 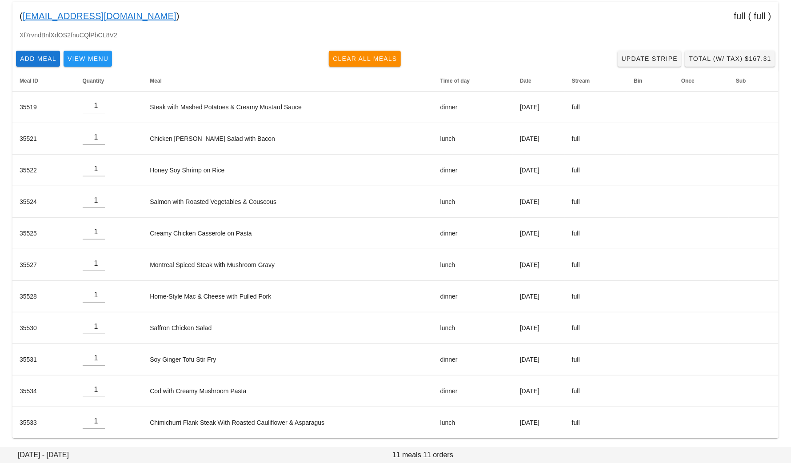 I want to click on span: Time of day, so click(x=455, y=81).